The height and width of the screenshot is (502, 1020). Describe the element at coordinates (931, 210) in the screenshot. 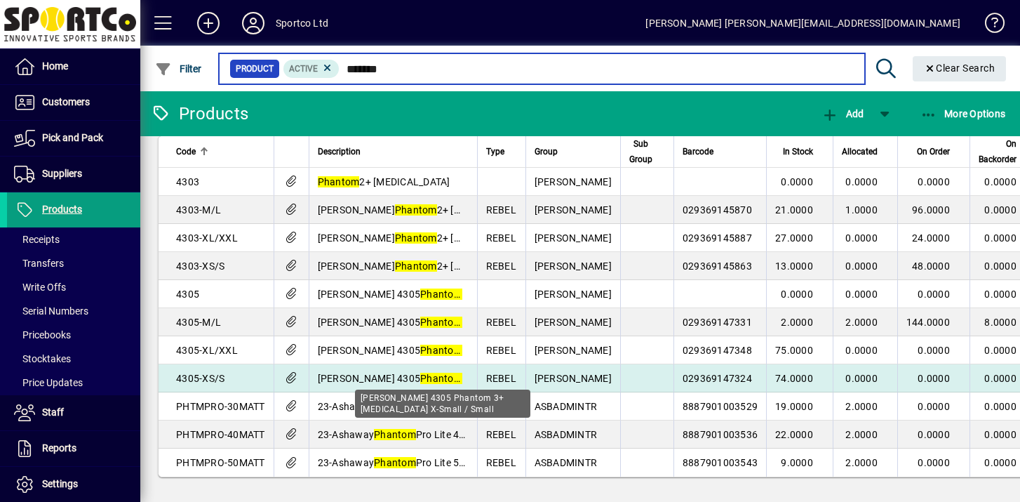

I see `span: 96.0000` at that location.